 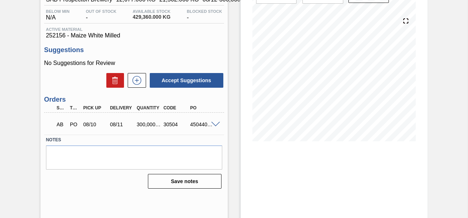 I want to click on button: Accept Suggestions, so click(x=186, y=81).